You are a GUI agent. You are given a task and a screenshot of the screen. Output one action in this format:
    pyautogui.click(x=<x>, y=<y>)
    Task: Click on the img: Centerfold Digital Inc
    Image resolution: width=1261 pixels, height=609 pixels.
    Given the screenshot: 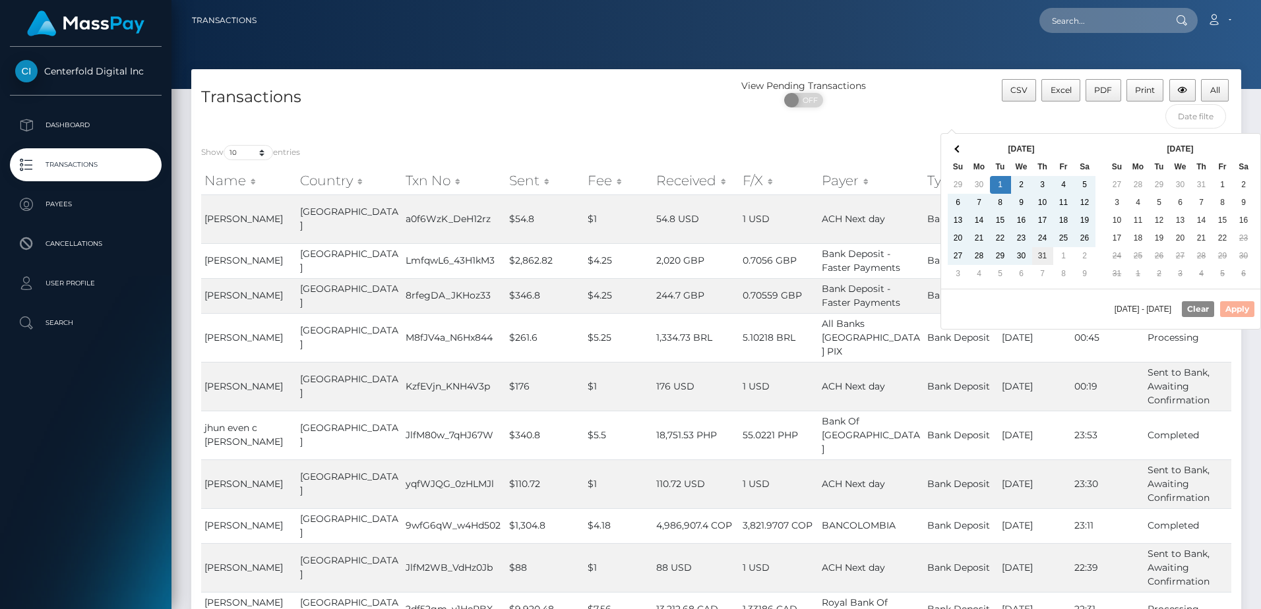 What is the action you would take?
    pyautogui.click(x=26, y=71)
    